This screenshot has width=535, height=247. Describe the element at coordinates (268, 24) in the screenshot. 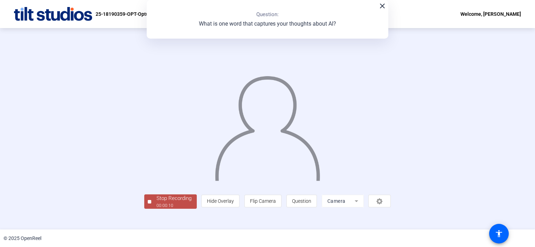

I see `p: What is one word that captures your thoughts about AI?` at that location.